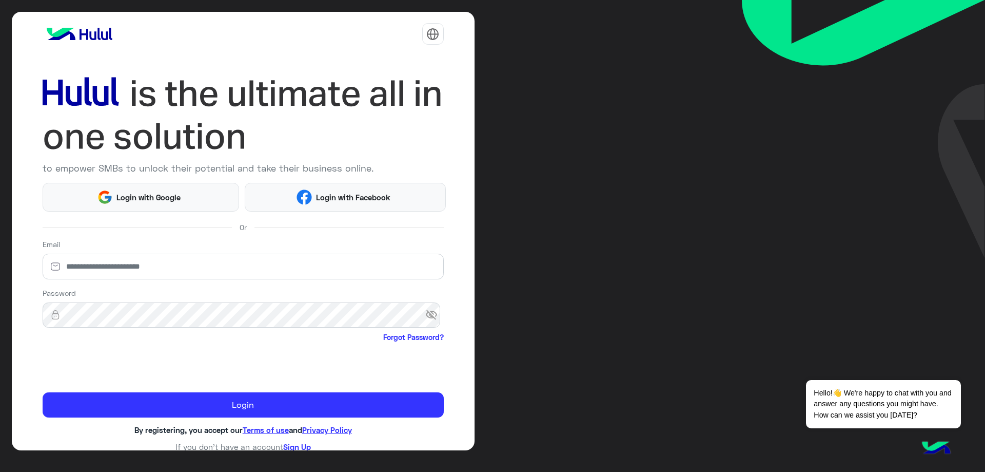  I want to click on h6: If you don’t have an account, so click(243, 446).